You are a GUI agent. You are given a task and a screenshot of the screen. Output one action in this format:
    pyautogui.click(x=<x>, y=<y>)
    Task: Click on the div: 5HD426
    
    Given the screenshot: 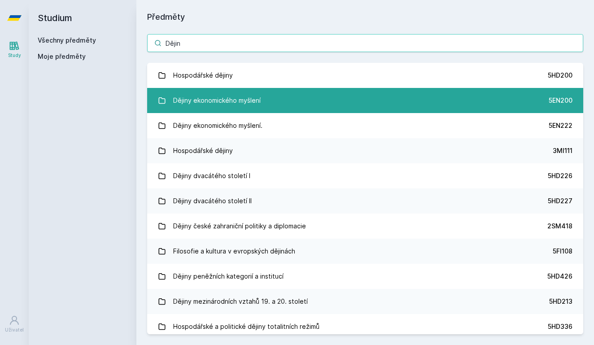 What is the action you would take?
    pyautogui.click(x=560, y=276)
    